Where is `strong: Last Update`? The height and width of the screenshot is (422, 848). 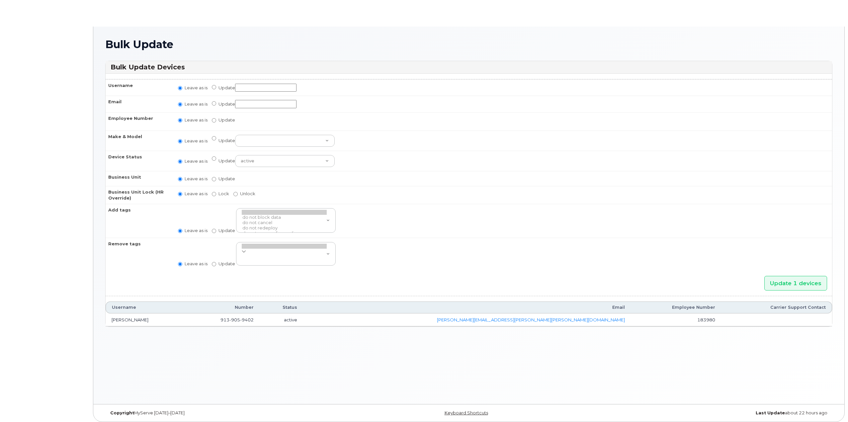
strong: Last Update is located at coordinates (770, 413).